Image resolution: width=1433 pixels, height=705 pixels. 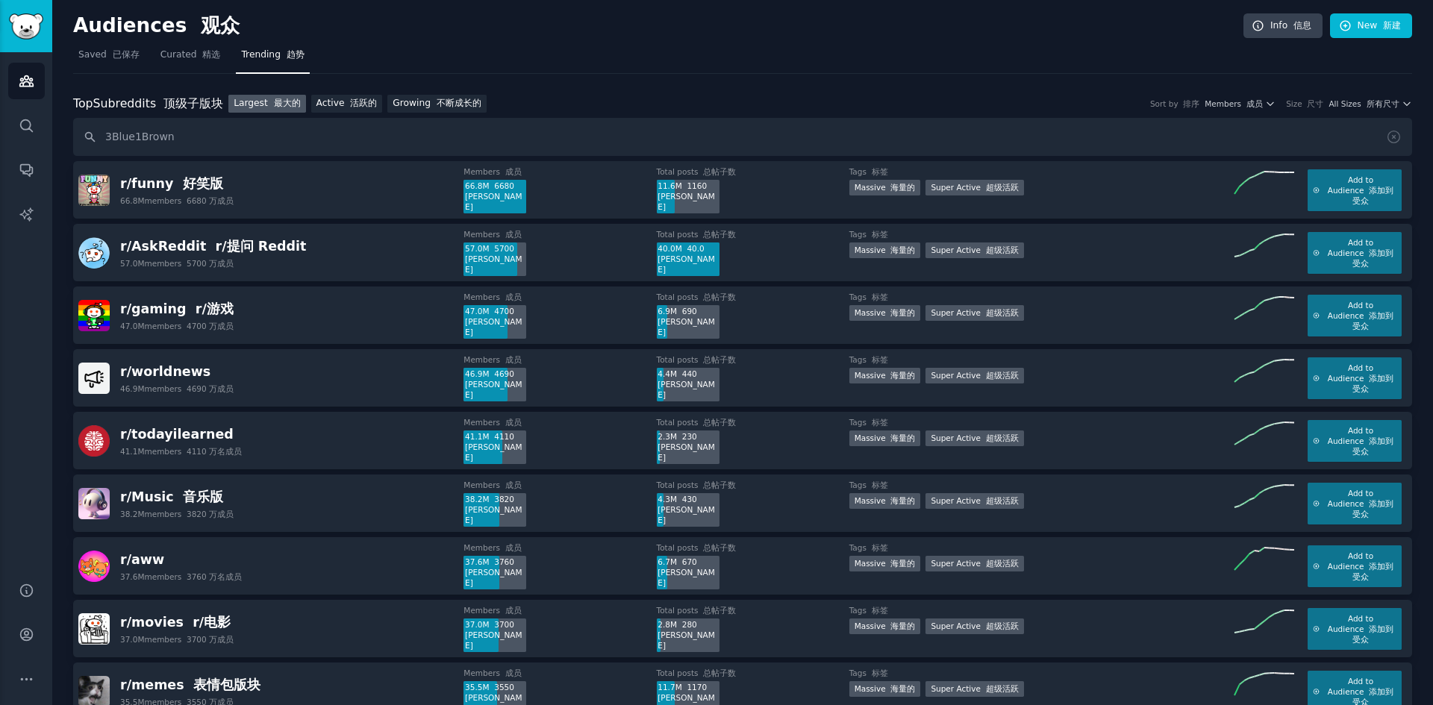 I want to click on font: 5700 万成员, so click(x=210, y=263).